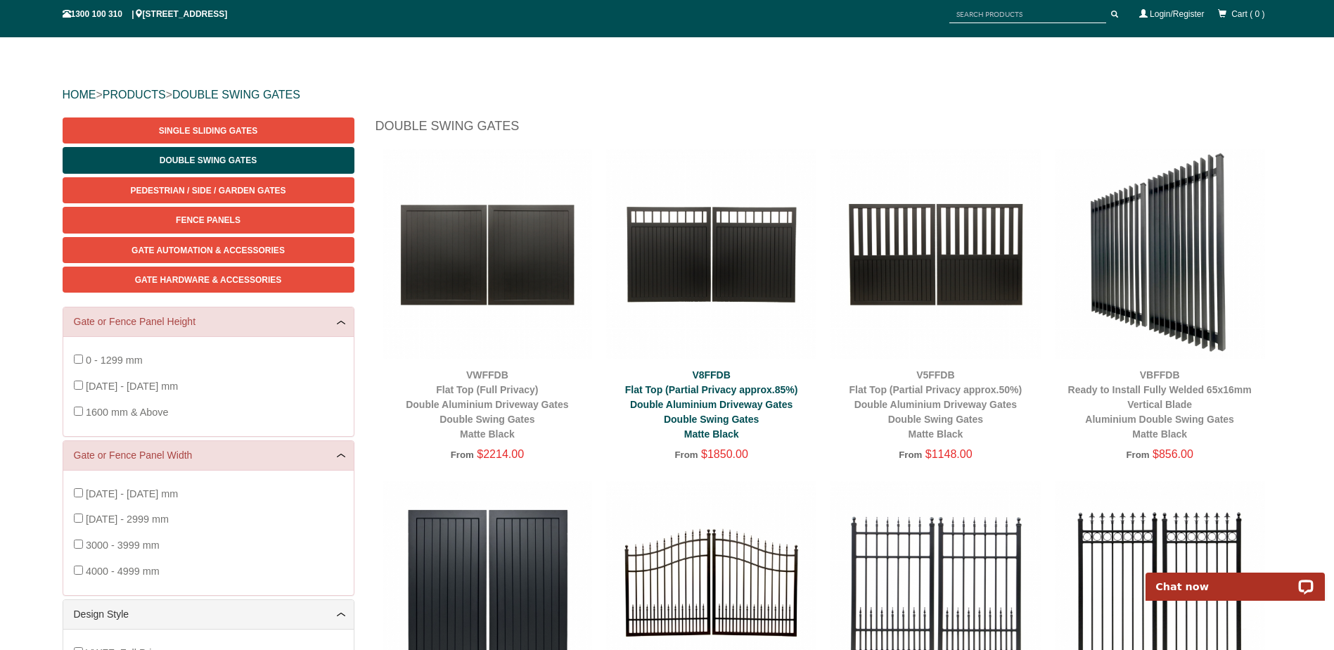 The image size is (1334, 650). Describe the element at coordinates (208, 219) in the screenshot. I see `a: Fence Panels` at that location.